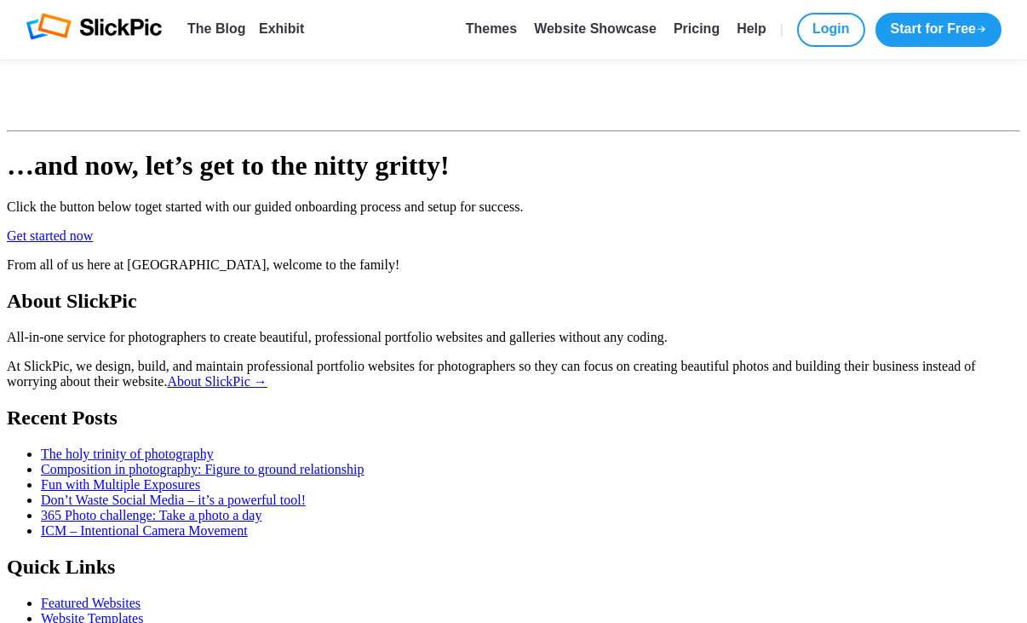 Image resolution: width=1027 pixels, height=623 pixels. I want to click on p: At SlickPic, we design, build, and maintain professional portfolio websites for photographers so ..., so click(514, 374).